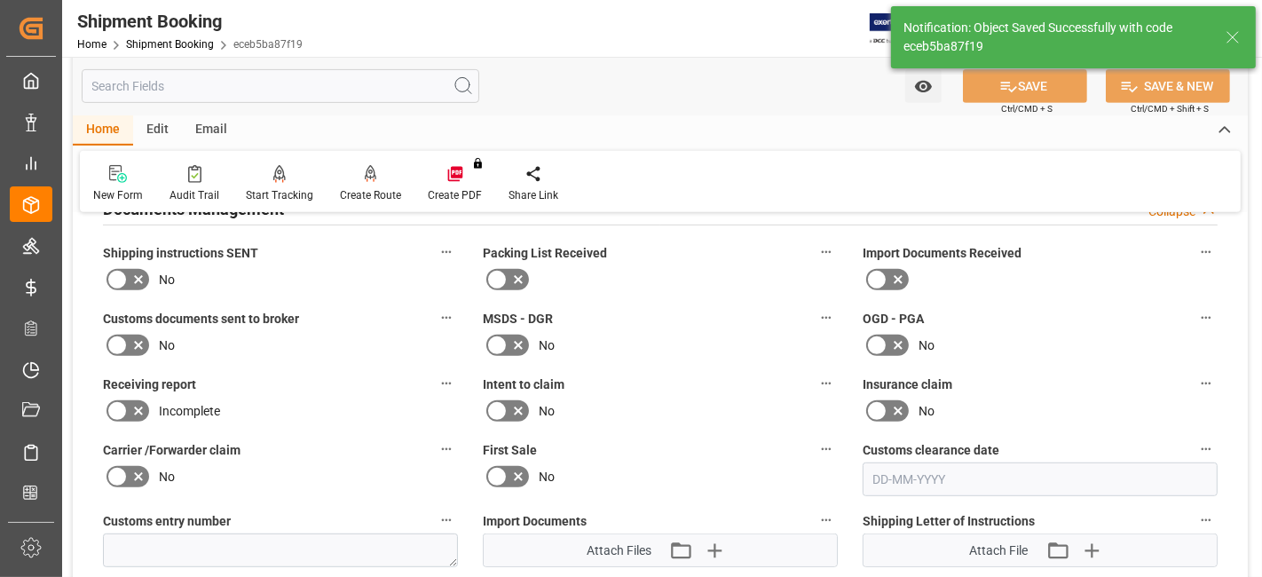  Describe the element at coordinates (157, 131) in the screenshot. I see `div: Edit` at that location.